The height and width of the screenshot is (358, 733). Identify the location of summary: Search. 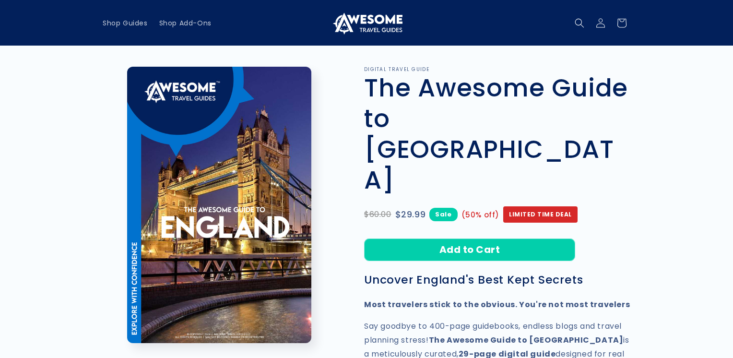
(580, 23).